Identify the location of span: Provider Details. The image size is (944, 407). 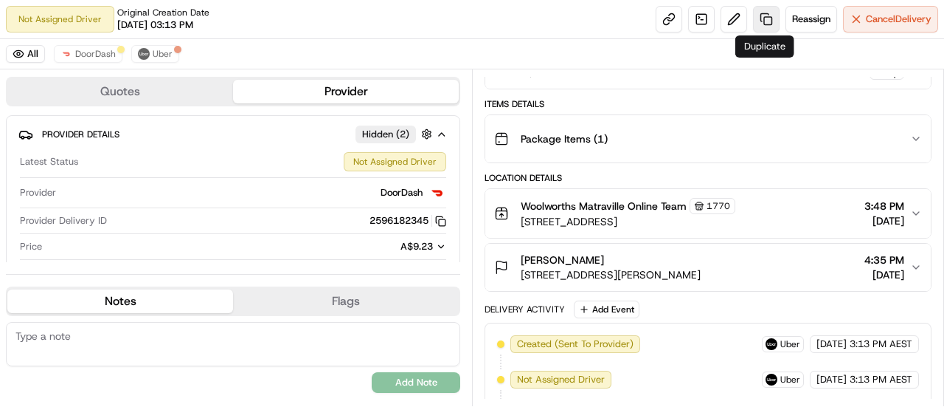
(80, 134).